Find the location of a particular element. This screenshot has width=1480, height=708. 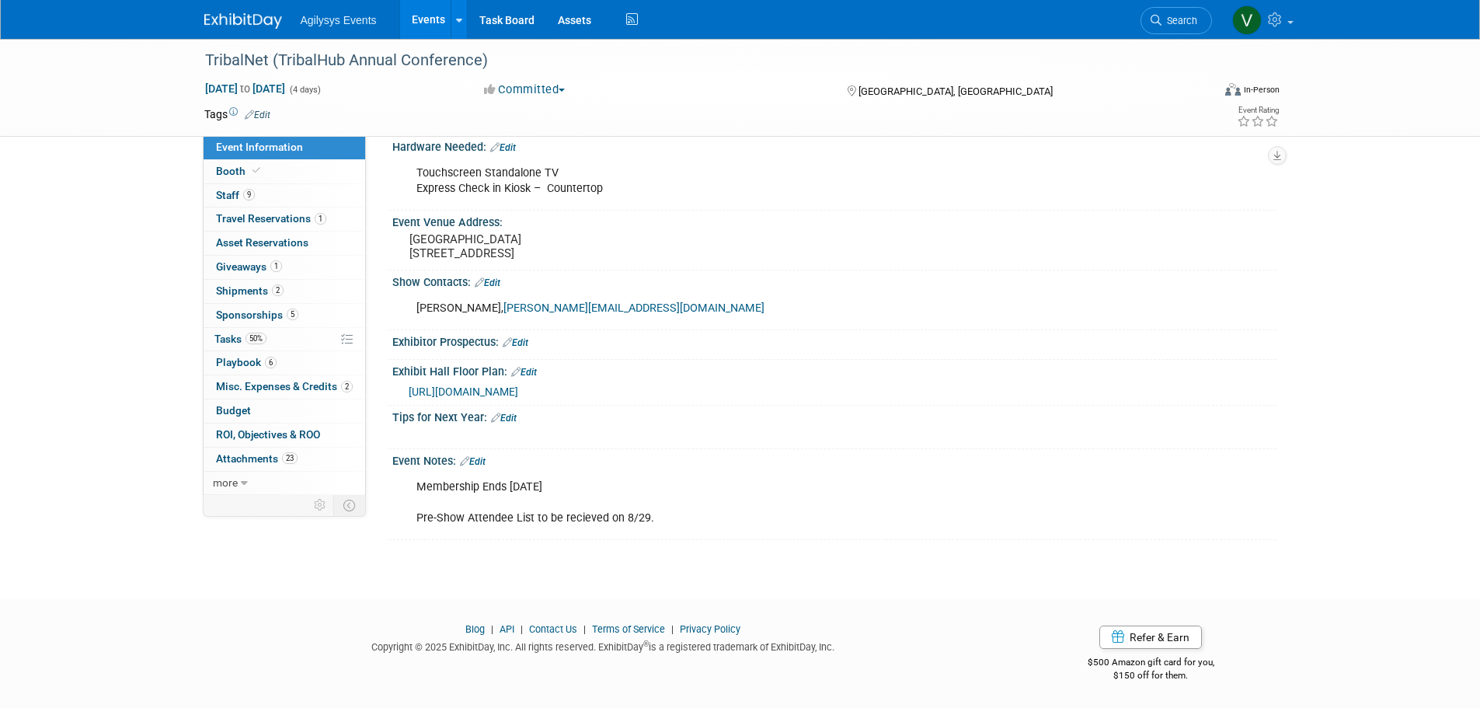

span: Giveaways is located at coordinates (249, 267).